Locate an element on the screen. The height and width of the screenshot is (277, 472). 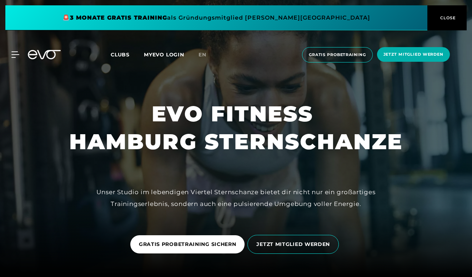
span: Jetzt Mitglied werden is located at coordinates (413, 54).